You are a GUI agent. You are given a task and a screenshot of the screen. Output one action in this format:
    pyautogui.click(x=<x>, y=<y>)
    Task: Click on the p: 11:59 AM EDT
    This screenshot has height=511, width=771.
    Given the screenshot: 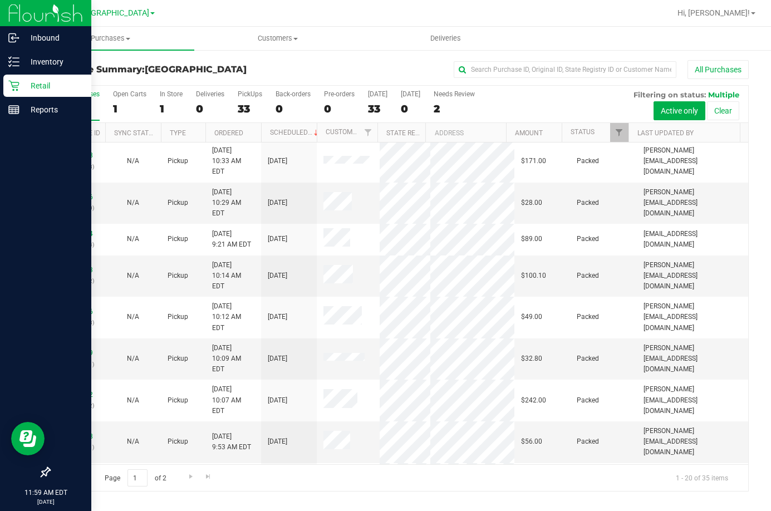 What is the action you would take?
    pyautogui.click(x=46, y=493)
    